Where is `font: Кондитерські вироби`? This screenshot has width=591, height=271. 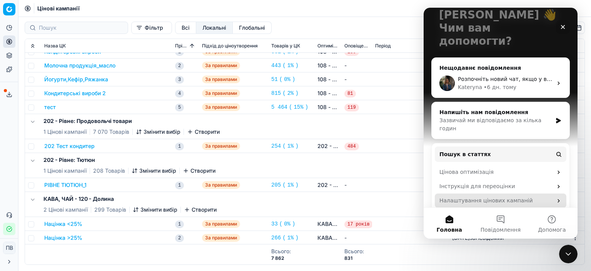
font: Кондитерські вироби is located at coordinates (72, 51).